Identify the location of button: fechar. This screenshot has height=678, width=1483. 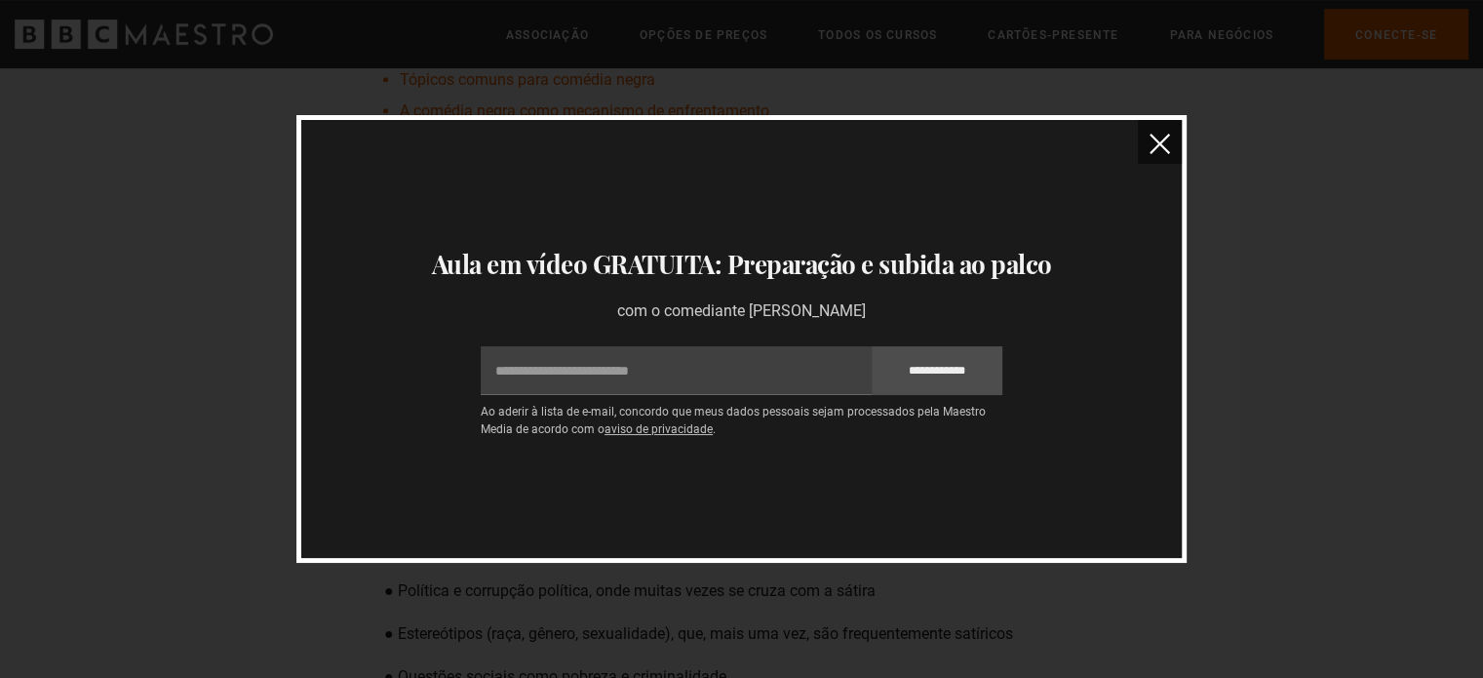
(1160, 141).